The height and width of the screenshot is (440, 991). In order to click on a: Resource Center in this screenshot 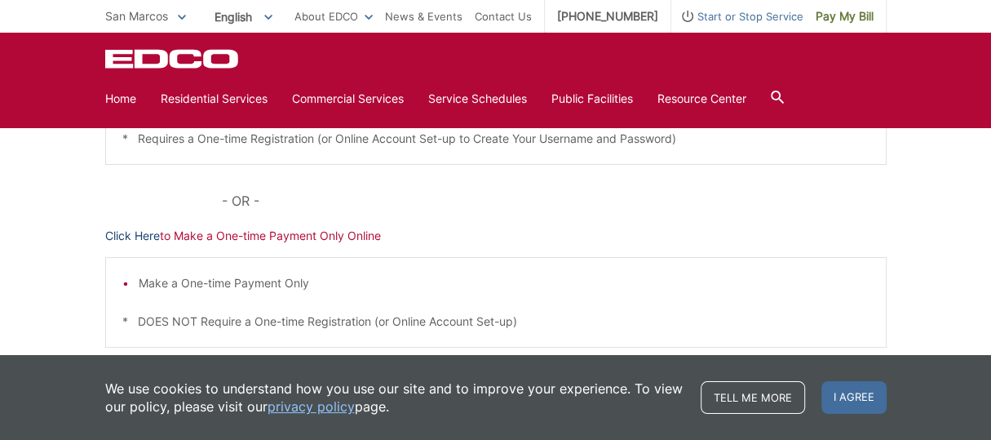, I will do `click(701, 99)`.